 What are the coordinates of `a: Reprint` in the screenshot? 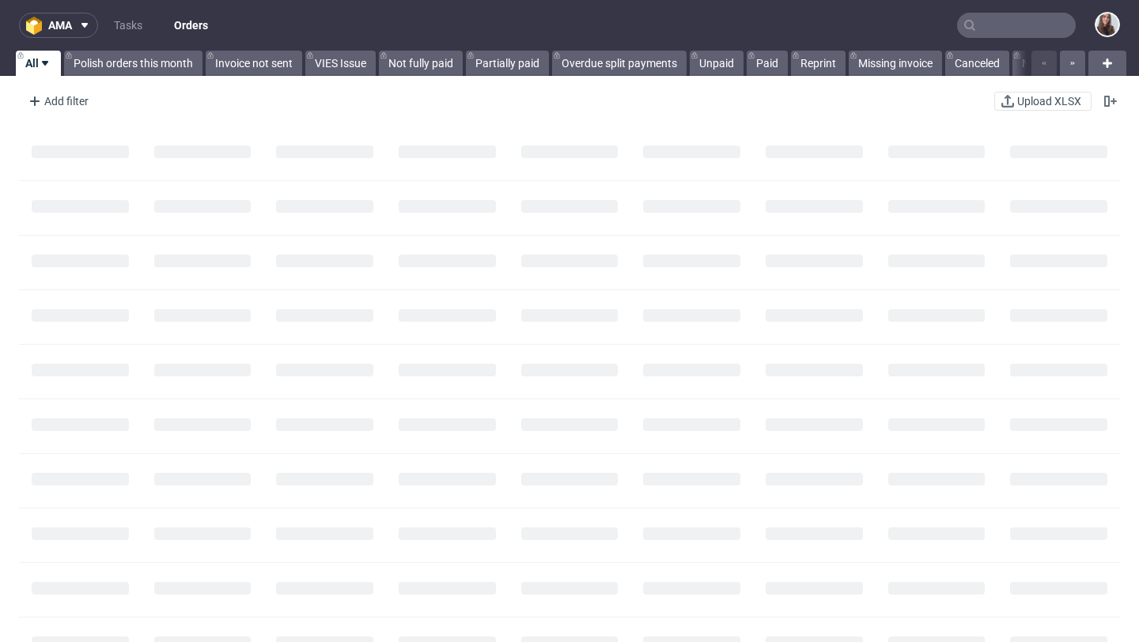 It's located at (818, 63).